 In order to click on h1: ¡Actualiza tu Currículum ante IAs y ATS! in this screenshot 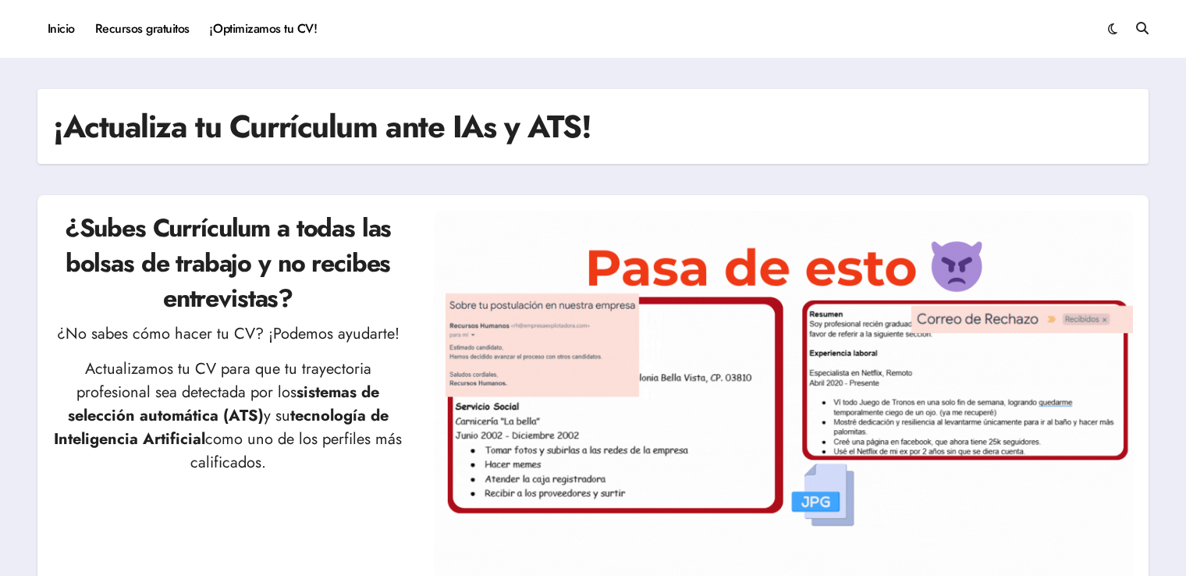, I will do `click(321, 126)`.